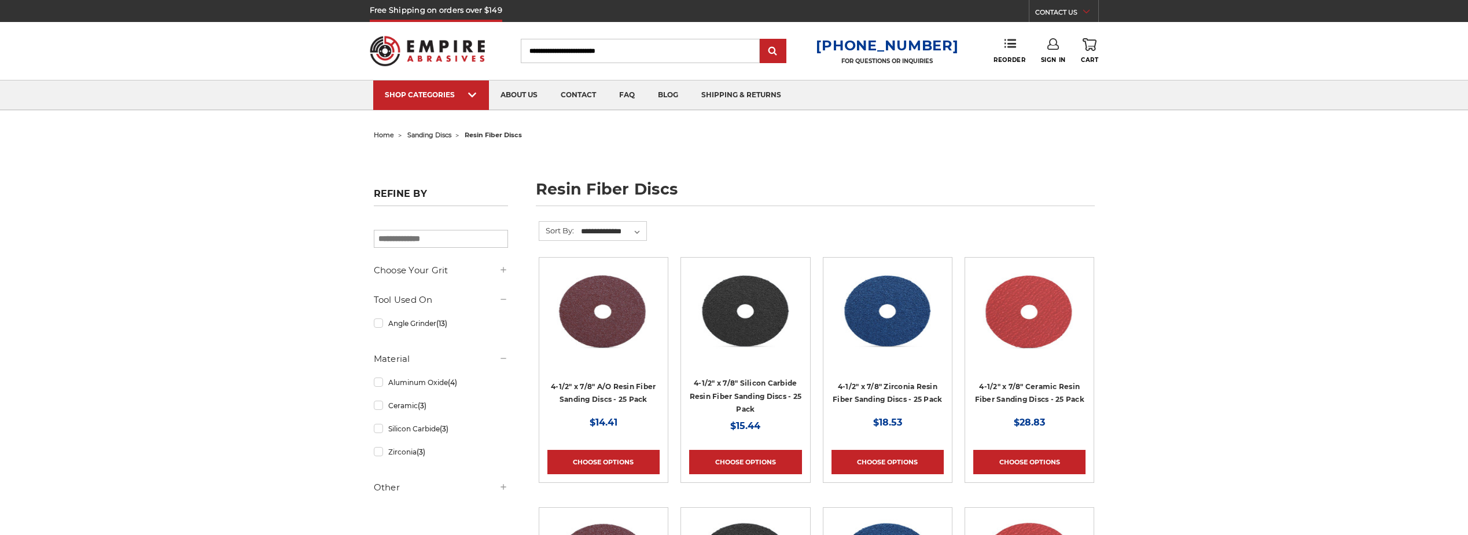  Describe the element at coordinates (668, 95) in the screenshot. I see `a: blog` at that location.